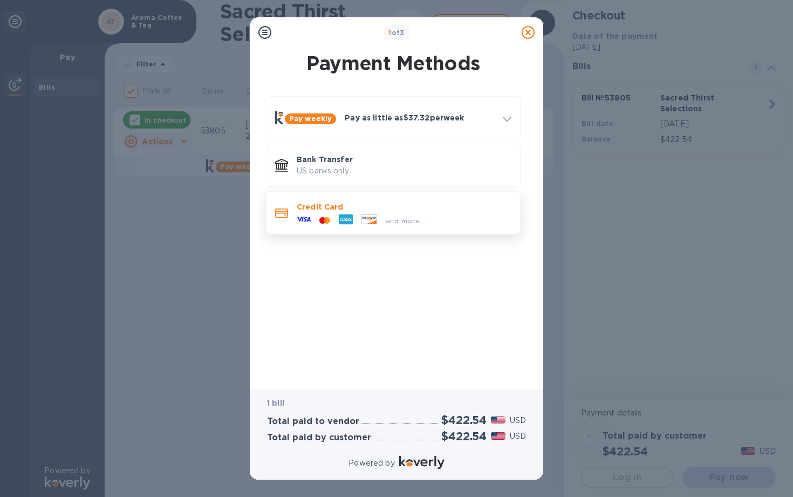  What do you see at coordinates (319, 437) in the screenshot?
I see `h3: Total paid by customer` at bounding box center [319, 437].